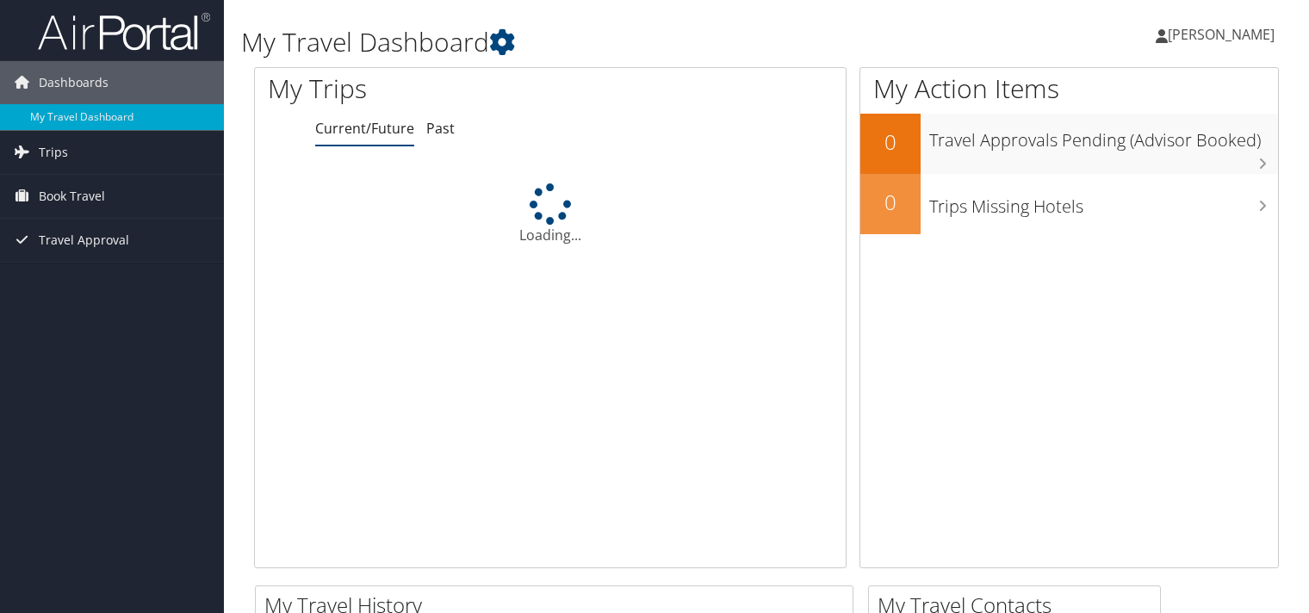 The width and height of the screenshot is (1309, 613). What do you see at coordinates (364, 128) in the screenshot?
I see `a: Current/Future` at bounding box center [364, 128].